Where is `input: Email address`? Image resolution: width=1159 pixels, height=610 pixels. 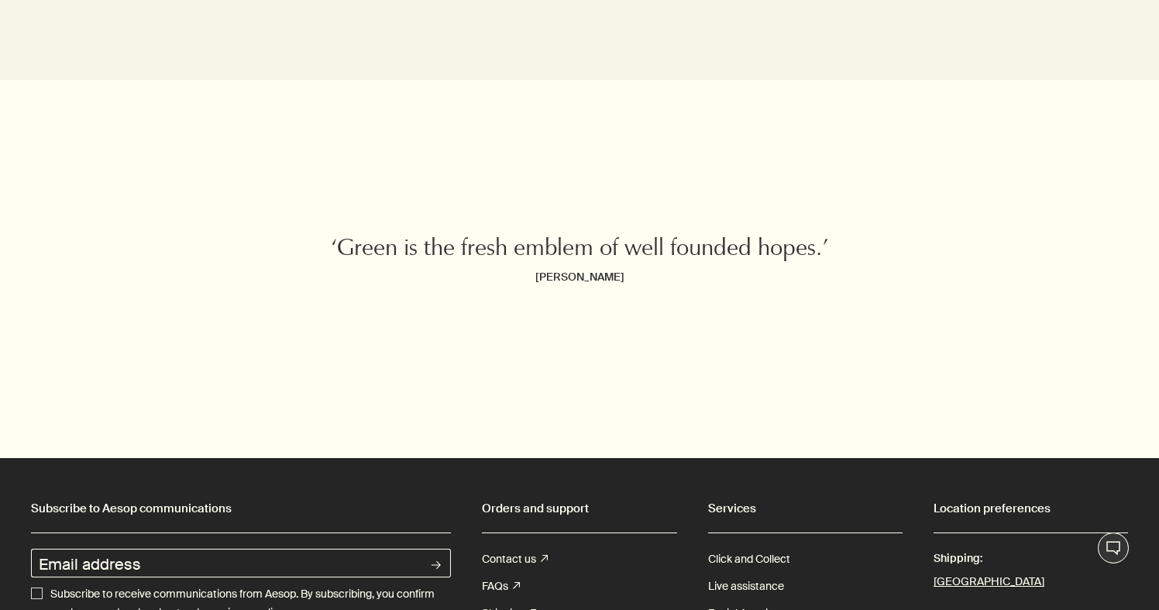
input: Email address is located at coordinates (226, 563).